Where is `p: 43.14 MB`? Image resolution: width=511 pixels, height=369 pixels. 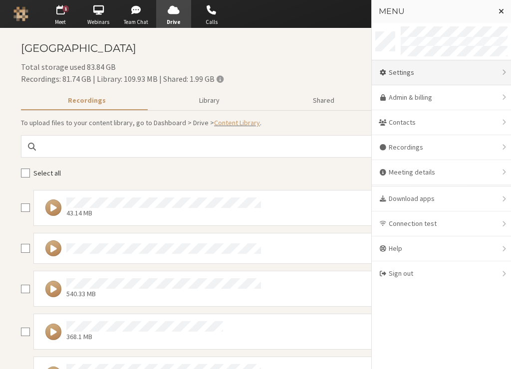
p: 43.14 MB is located at coordinates (164, 213).